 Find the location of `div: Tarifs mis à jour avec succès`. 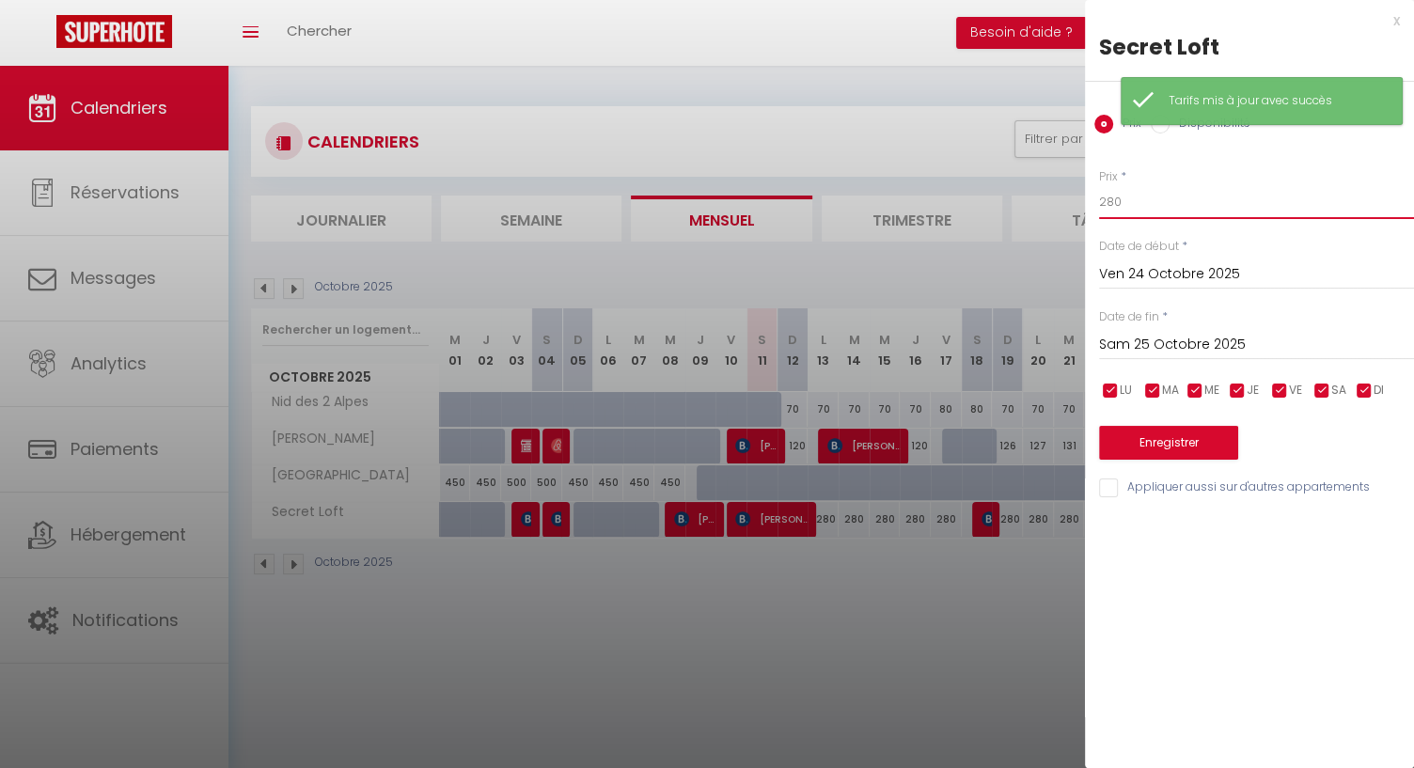

div: Tarifs mis à jour avec succès is located at coordinates (1276, 101).